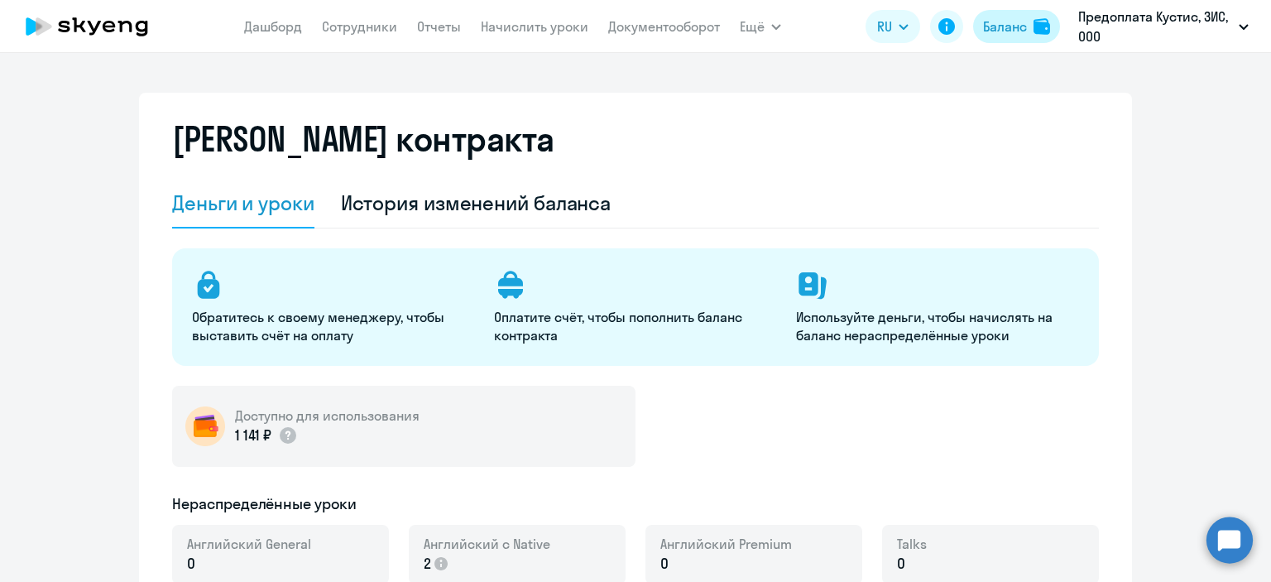  I want to click on span: 2, so click(427, 564).